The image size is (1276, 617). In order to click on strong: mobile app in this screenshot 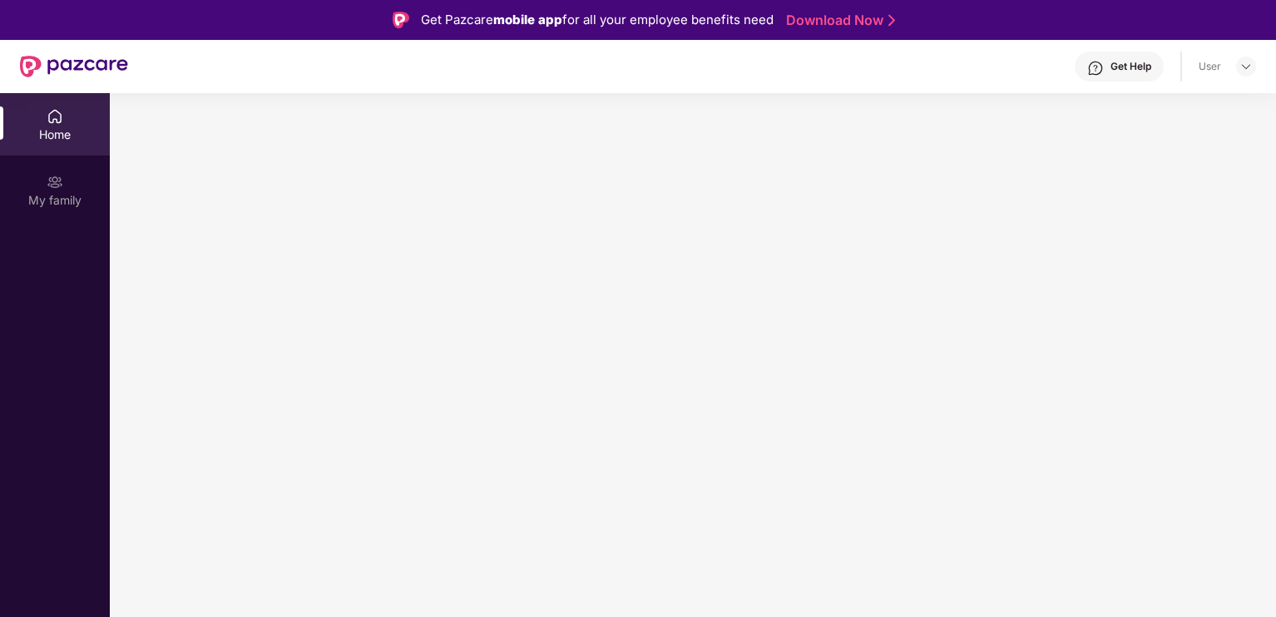, I will do `click(527, 19)`.